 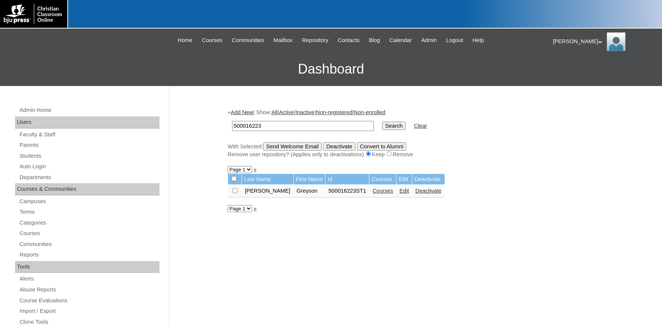 I want to click on a: Campuses, so click(x=89, y=201).